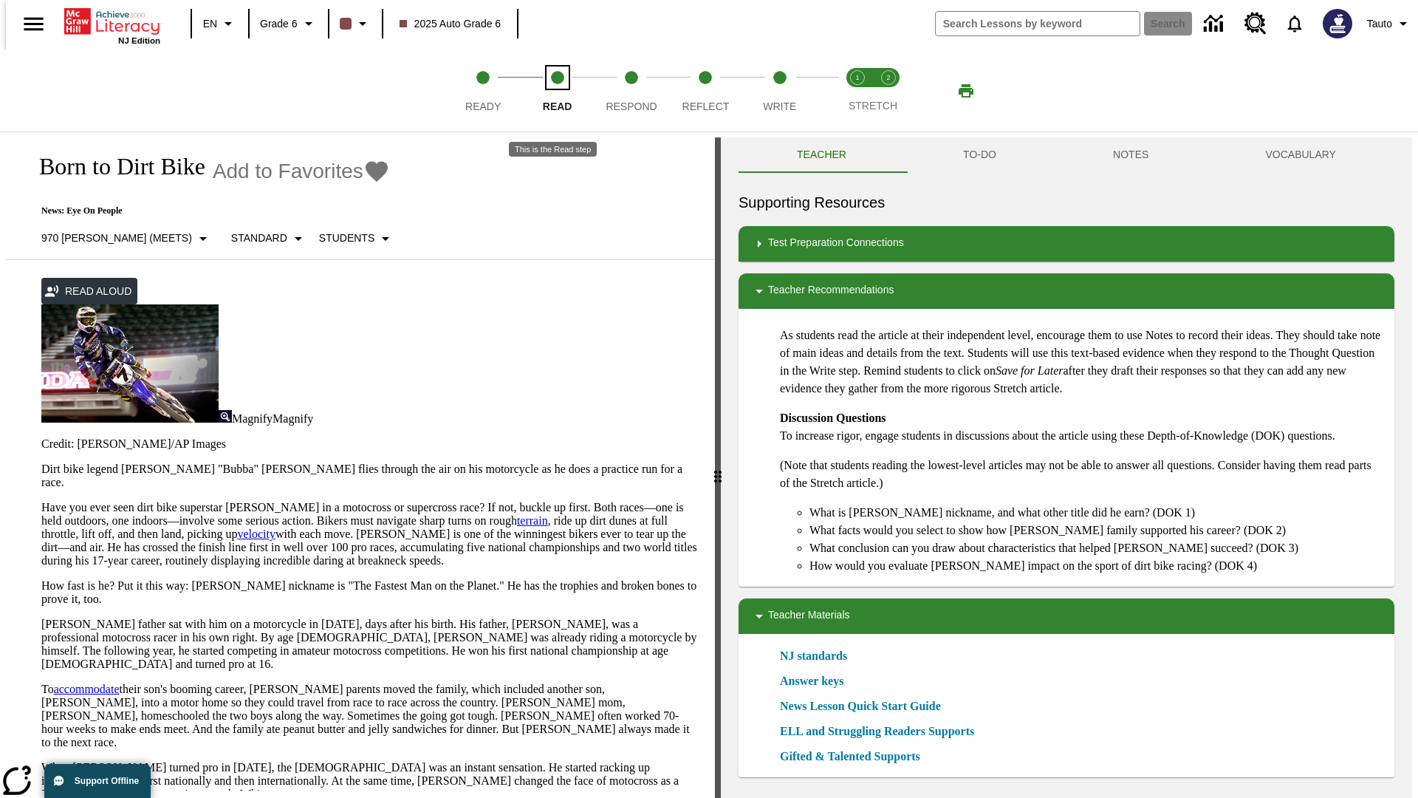  Describe the element at coordinates (115, 166) in the screenshot. I see `h1: Born to Dirt Bike` at that location.